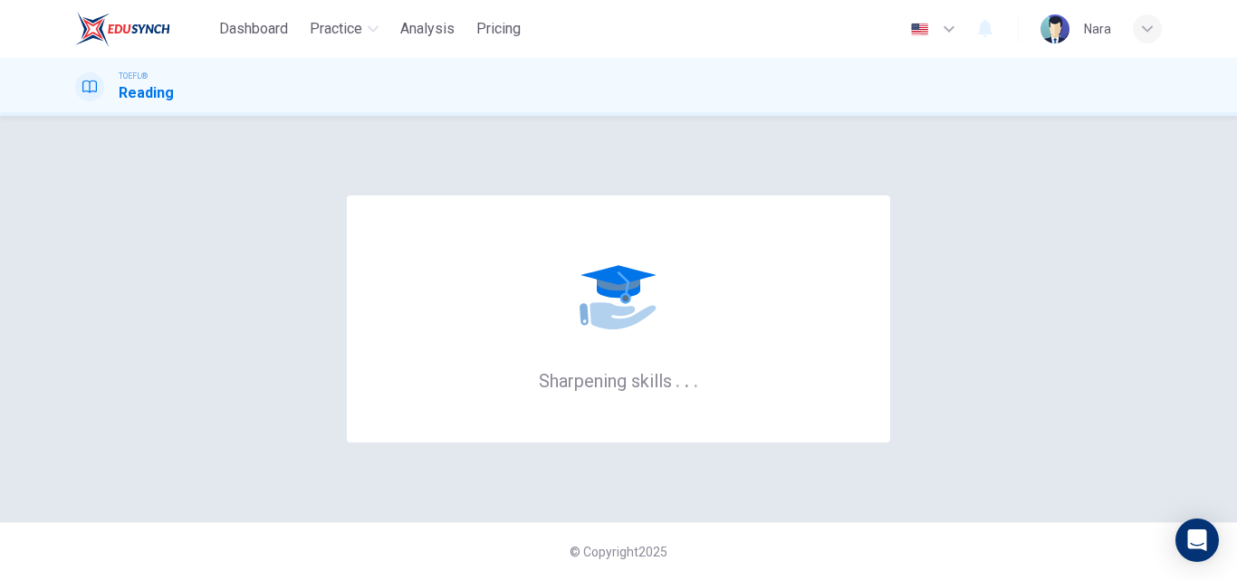 The height and width of the screenshot is (580, 1237). What do you see at coordinates (344, 29) in the screenshot?
I see `button: Practice` at bounding box center [344, 29].